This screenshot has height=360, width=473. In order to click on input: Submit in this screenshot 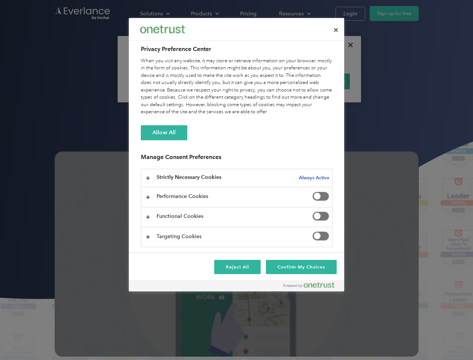, I will do `click(74, 52)`.